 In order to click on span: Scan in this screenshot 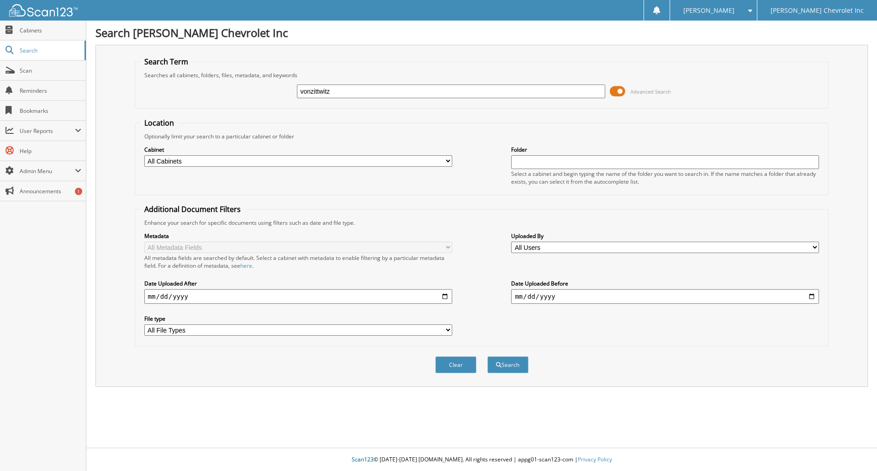, I will do `click(50, 70)`.